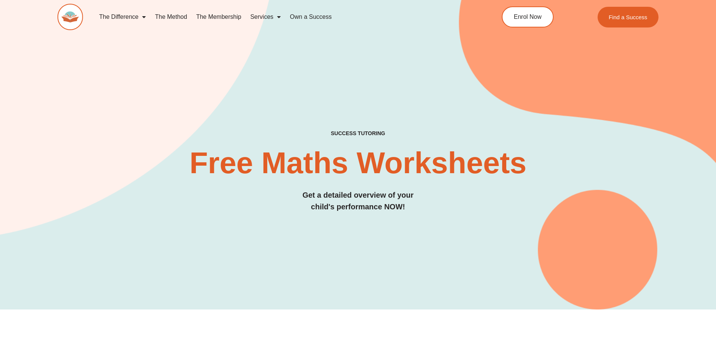 Image resolution: width=716 pixels, height=346 pixels. What do you see at coordinates (358, 133) in the screenshot?
I see `h4: SUCCESS TUTORING​` at bounding box center [358, 133].